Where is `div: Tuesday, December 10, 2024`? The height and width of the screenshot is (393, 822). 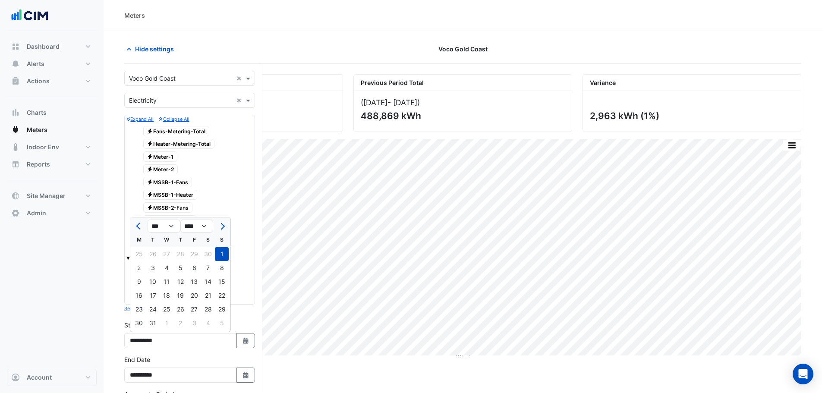 div: Tuesday, December 10, 2024 is located at coordinates (153, 282).